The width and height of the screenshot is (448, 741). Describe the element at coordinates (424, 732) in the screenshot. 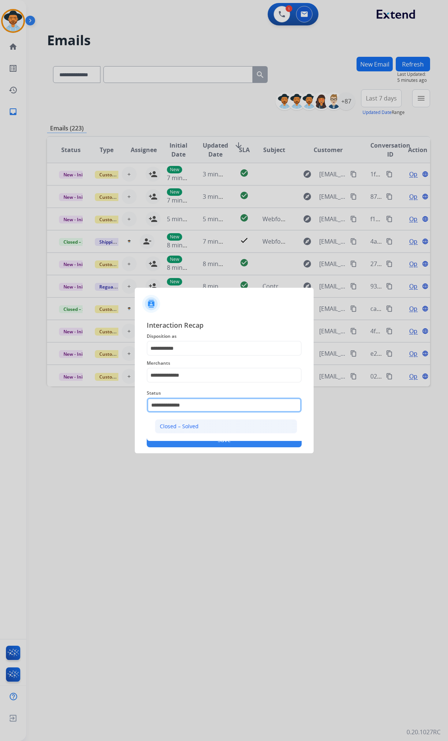

I see `p: 0.20.1027RC` at that location.